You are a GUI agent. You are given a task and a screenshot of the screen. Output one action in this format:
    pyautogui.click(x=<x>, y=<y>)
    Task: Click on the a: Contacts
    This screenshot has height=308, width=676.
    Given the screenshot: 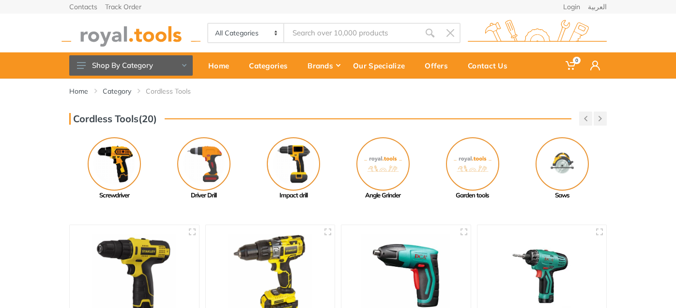 What is the action you would take?
    pyautogui.click(x=83, y=7)
    